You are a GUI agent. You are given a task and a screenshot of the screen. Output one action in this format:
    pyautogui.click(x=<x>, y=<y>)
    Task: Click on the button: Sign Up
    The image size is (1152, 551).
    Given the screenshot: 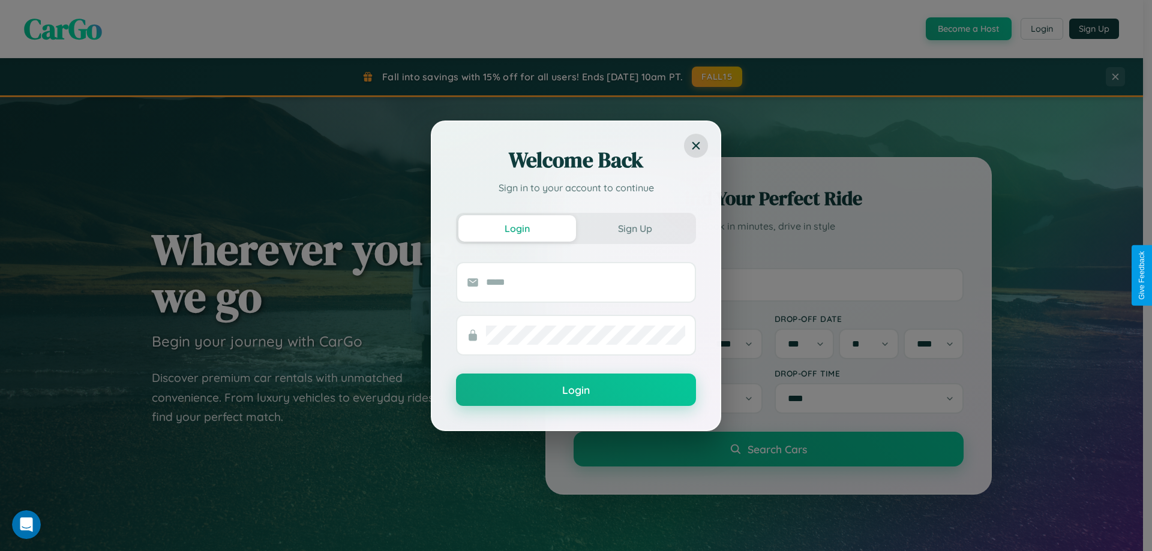 What is the action you would take?
    pyautogui.click(x=635, y=229)
    